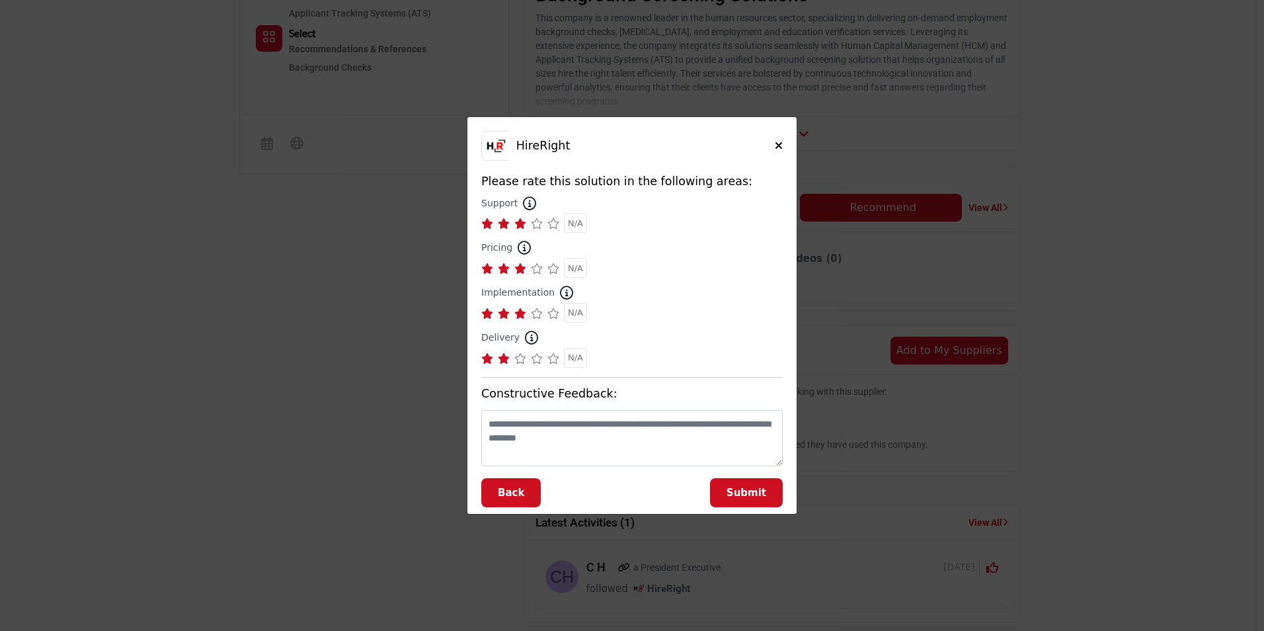 This screenshot has width=1264, height=631. I want to click on img: HireRight Logo, so click(496, 145).